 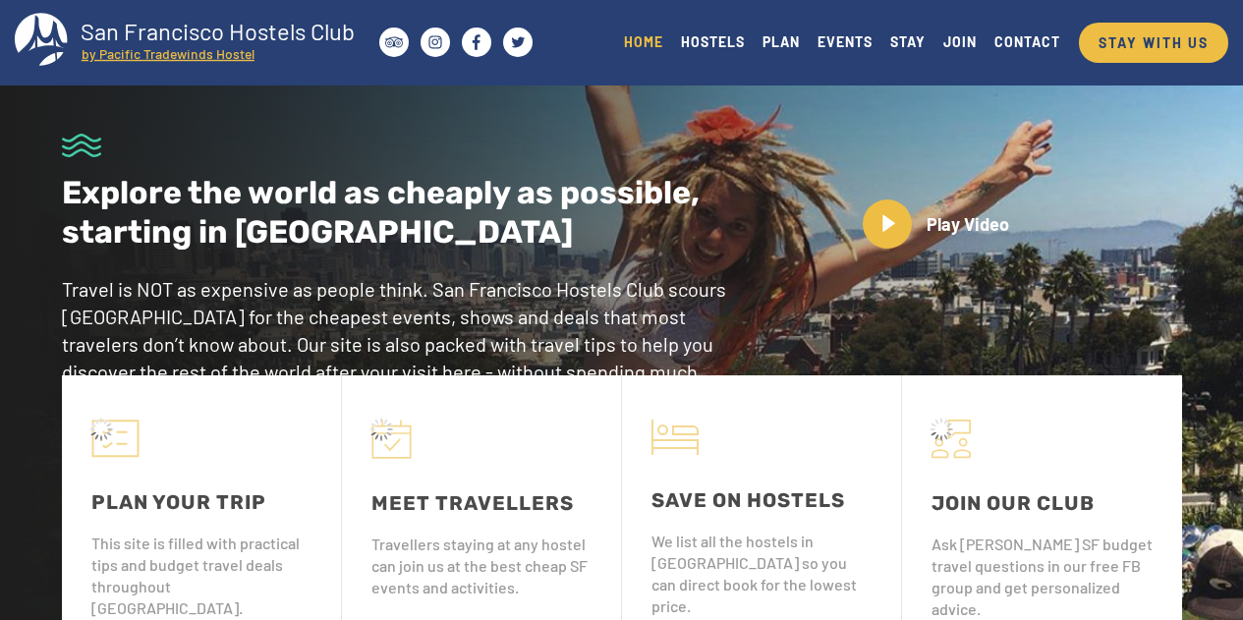 I want to click on a: CONTACT, so click(x=1027, y=41).